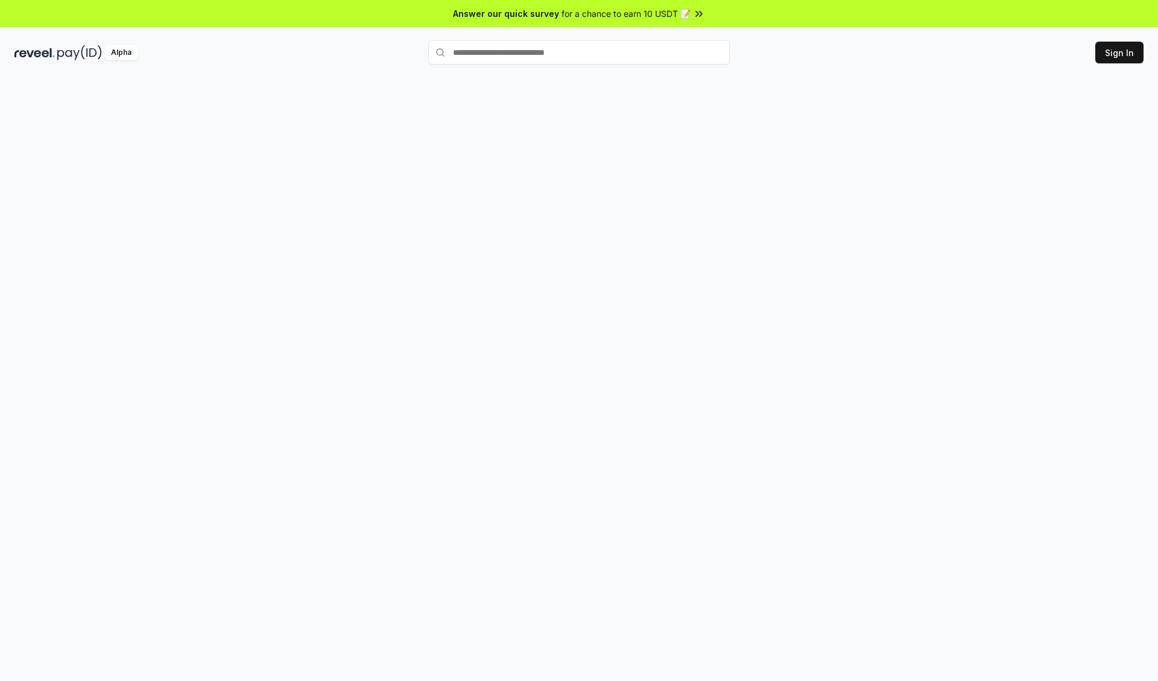 This screenshot has height=681, width=1158. Describe the element at coordinates (626, 13) in the screenshot. I see `span: for a chance to earn 10 USDT 📝` at that location.